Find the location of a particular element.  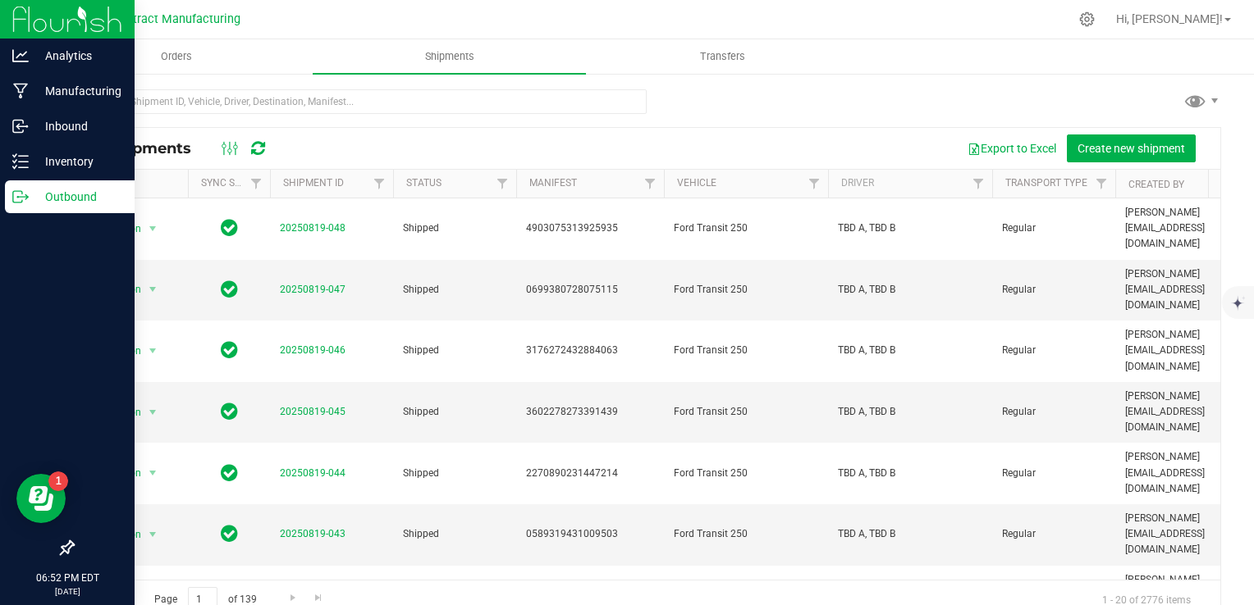

span: 4903075313925935 is located at coordinates (590, 228).